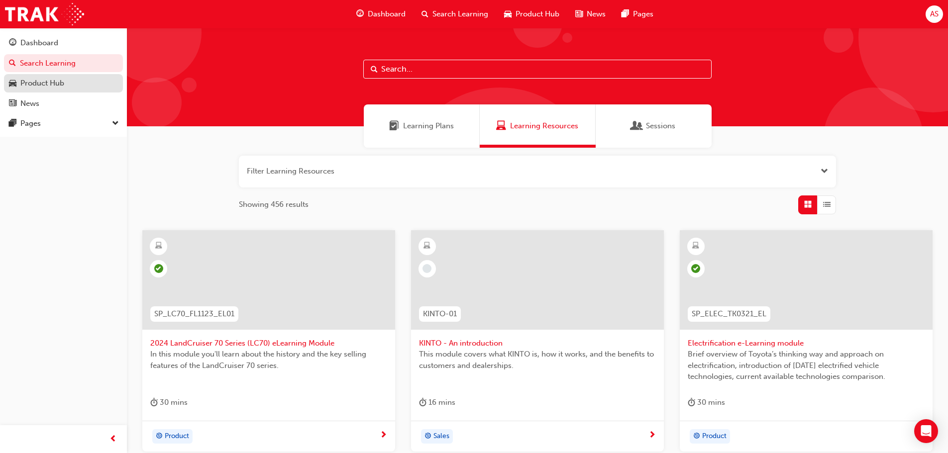 The image size is (948, 453). I want to click on span: SP_ELEC_TK0321_EL, so click(729, 314).